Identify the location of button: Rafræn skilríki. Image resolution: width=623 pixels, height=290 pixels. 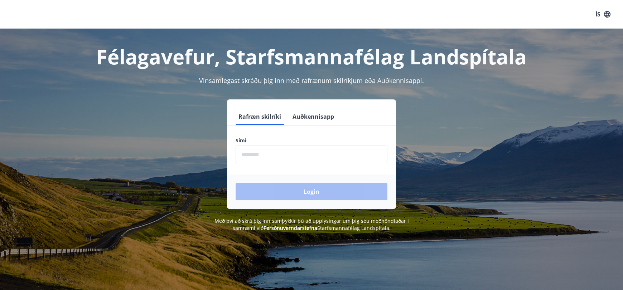
(259, 117).